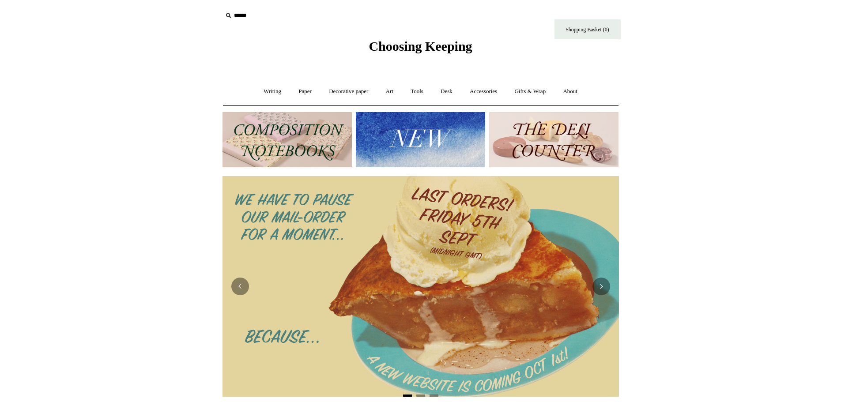 The width and height of the screenshot is (841, 402). What do you see at coordinates (420, 46) in the screenshot?
I see `span: Choosing Keeping` at bounding box center [420, 46].